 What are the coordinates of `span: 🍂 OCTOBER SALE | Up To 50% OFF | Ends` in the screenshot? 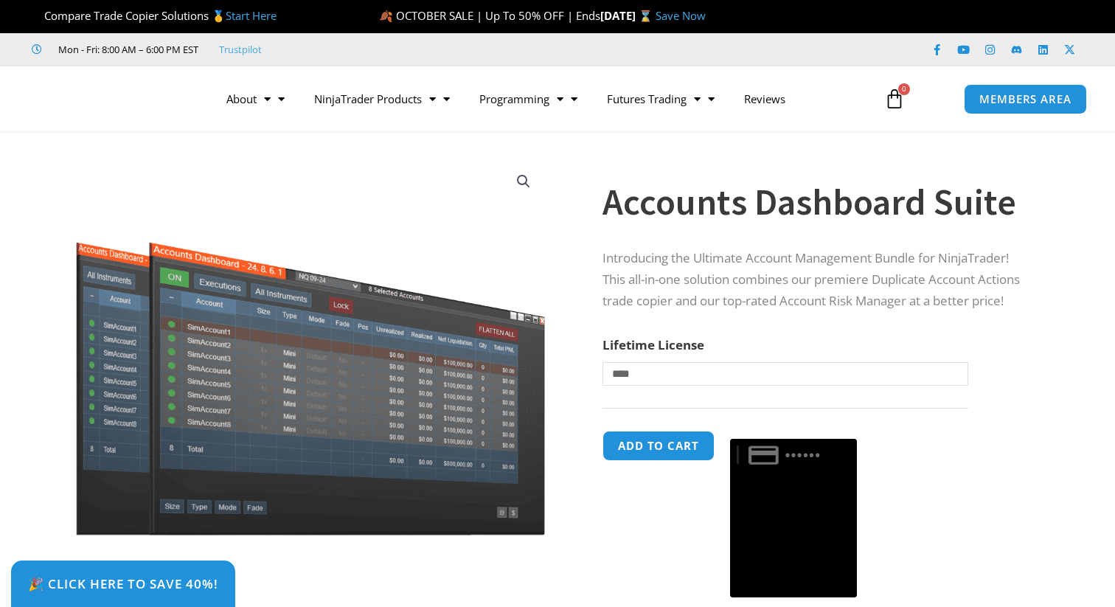 It's located at (490, 15).